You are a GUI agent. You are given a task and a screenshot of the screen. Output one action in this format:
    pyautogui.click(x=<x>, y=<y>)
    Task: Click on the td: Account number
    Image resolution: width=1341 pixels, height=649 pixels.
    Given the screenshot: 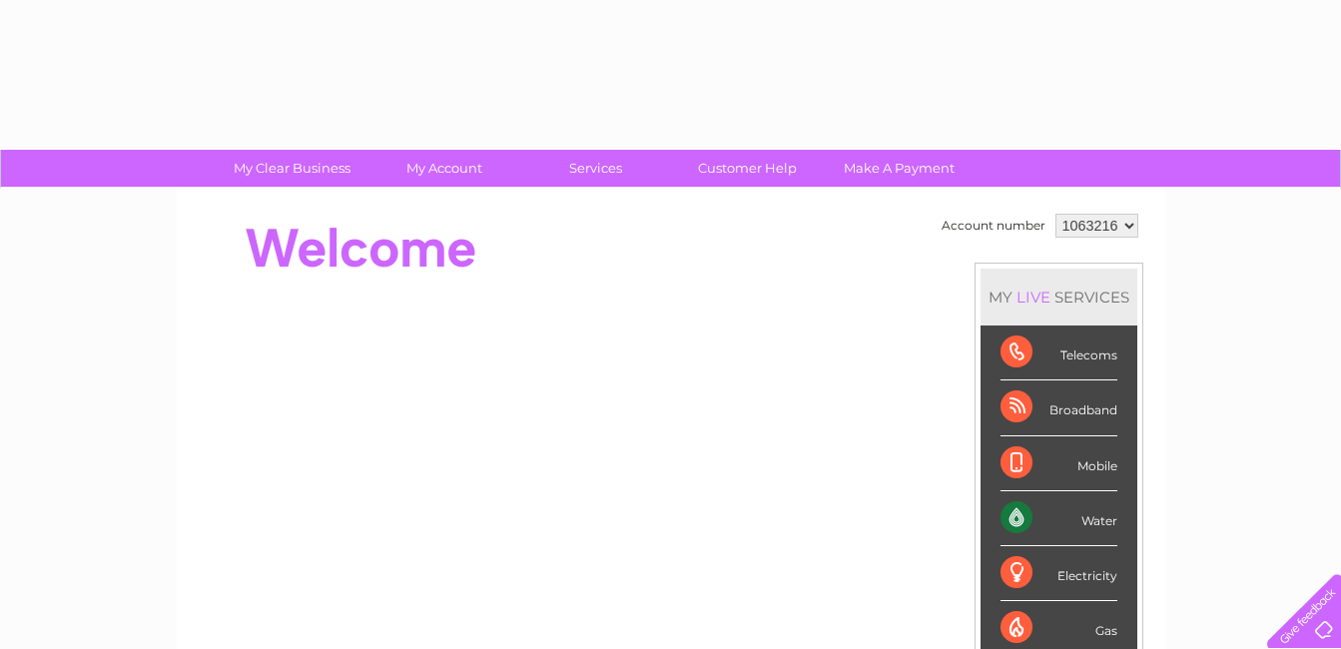 What is the action you would take?
    pyautogui.click(x=994, y=226)
    